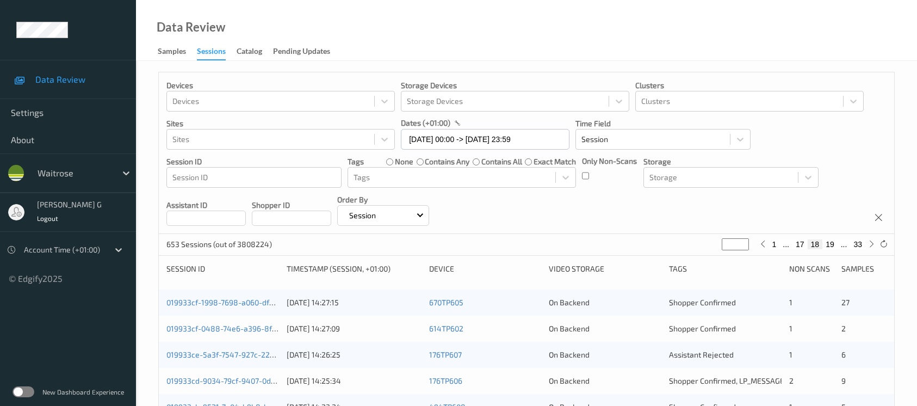 Image resolution: width=917 pixels, height=406 pixels. Describe the element at coordinates (177, 52) in the screenshot. I see `a: Samples` at that location.